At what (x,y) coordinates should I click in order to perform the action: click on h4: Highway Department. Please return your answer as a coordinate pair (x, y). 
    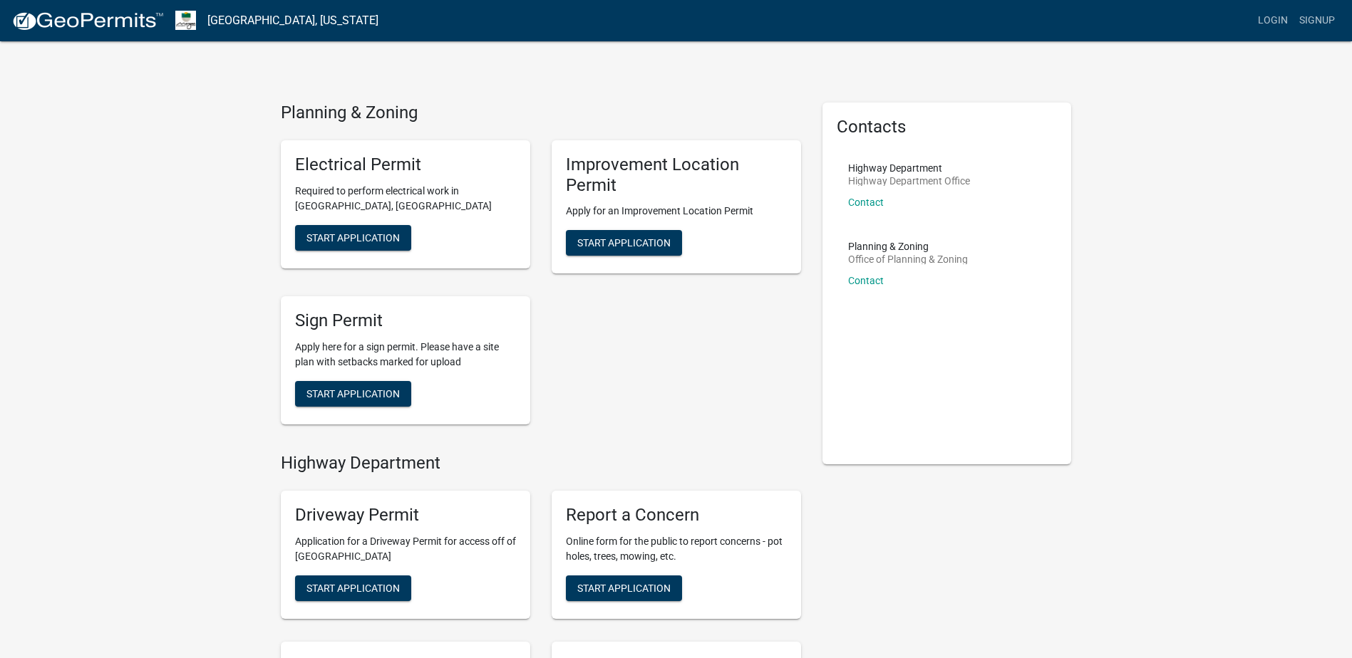
    Looking at the image, I should click on (541, 463).